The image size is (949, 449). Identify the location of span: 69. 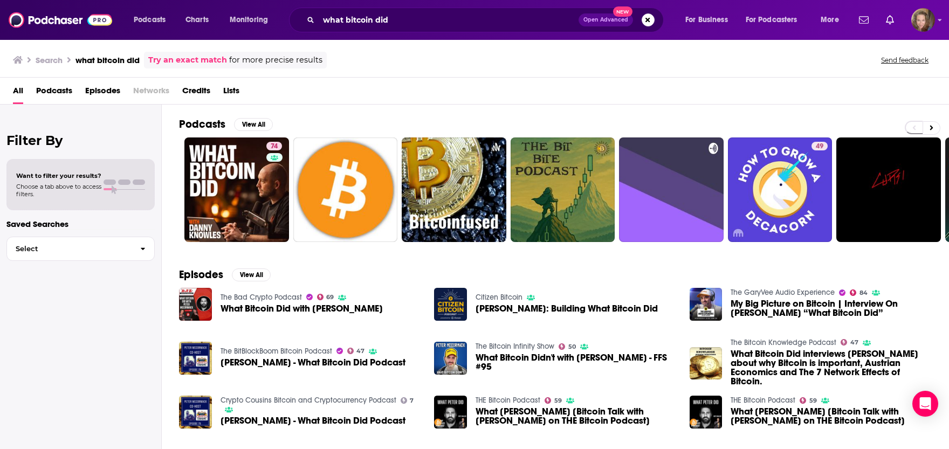
(330, 297).